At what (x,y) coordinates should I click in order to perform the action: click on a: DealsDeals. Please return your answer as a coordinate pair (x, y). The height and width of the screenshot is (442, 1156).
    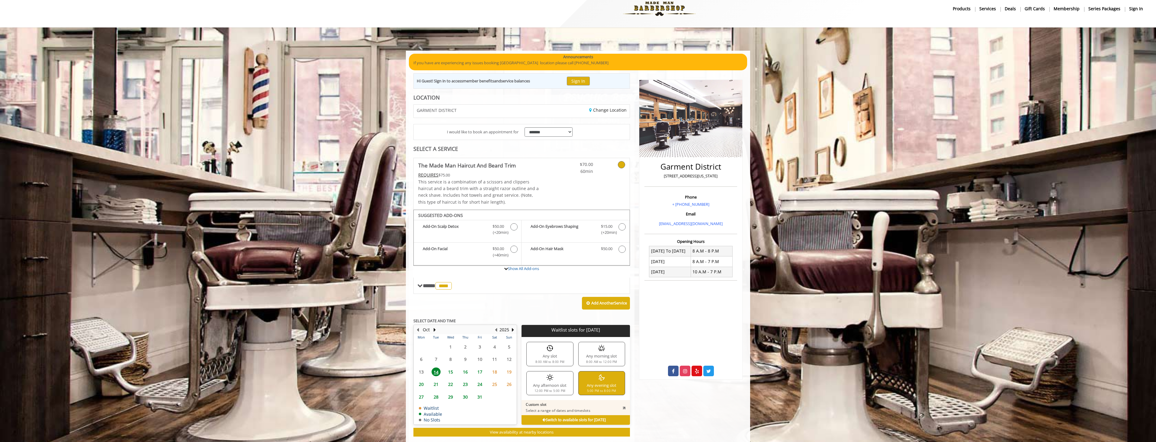
    Looking at the image, I should click on (1011, 8).